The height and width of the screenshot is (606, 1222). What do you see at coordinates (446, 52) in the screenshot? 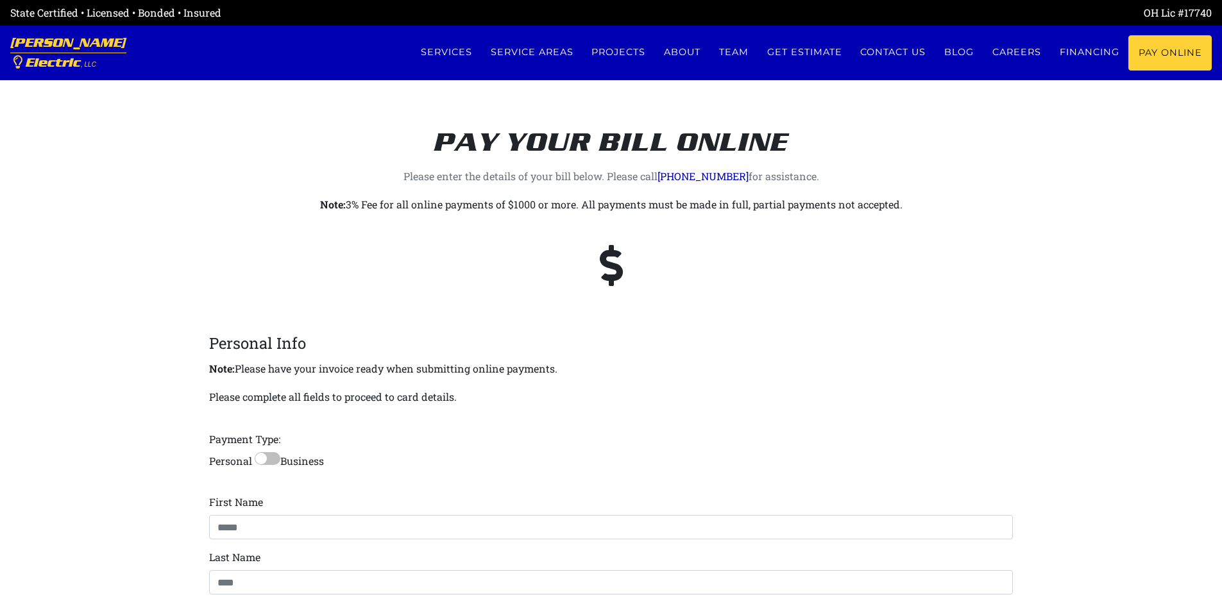
I see `a: Services` at bounding box center [446, 52].